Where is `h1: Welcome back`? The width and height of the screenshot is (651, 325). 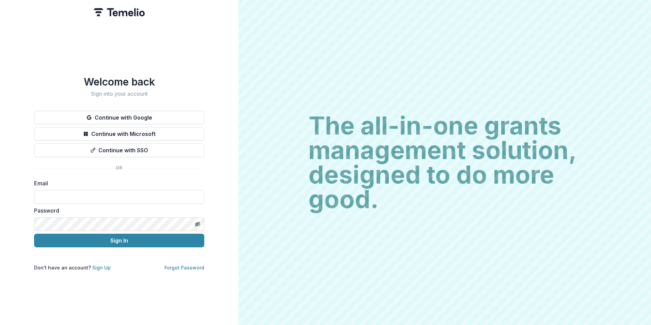
h1: Welcome back is located at coordinates (119, 82).